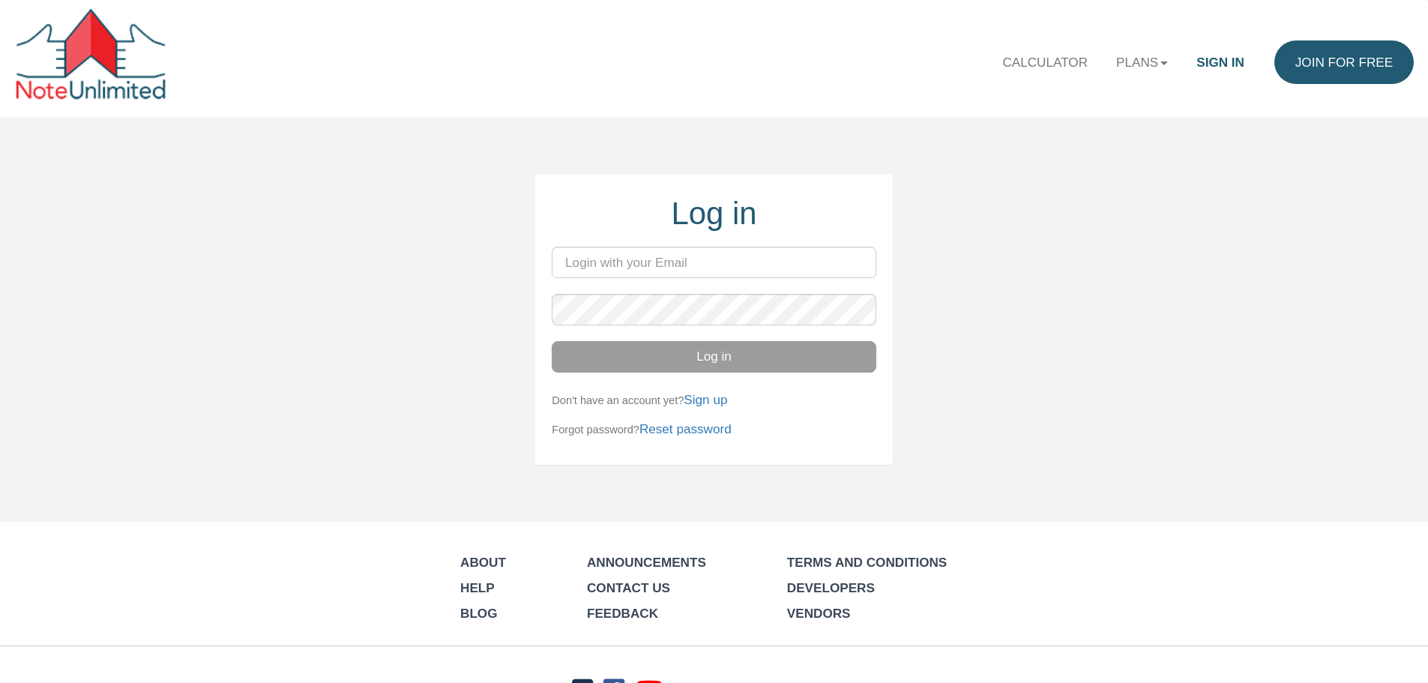  What do you see at coordinates (705, 399) in the screenshot?
I see `a: Sign up` at bounding box center [705, 399].